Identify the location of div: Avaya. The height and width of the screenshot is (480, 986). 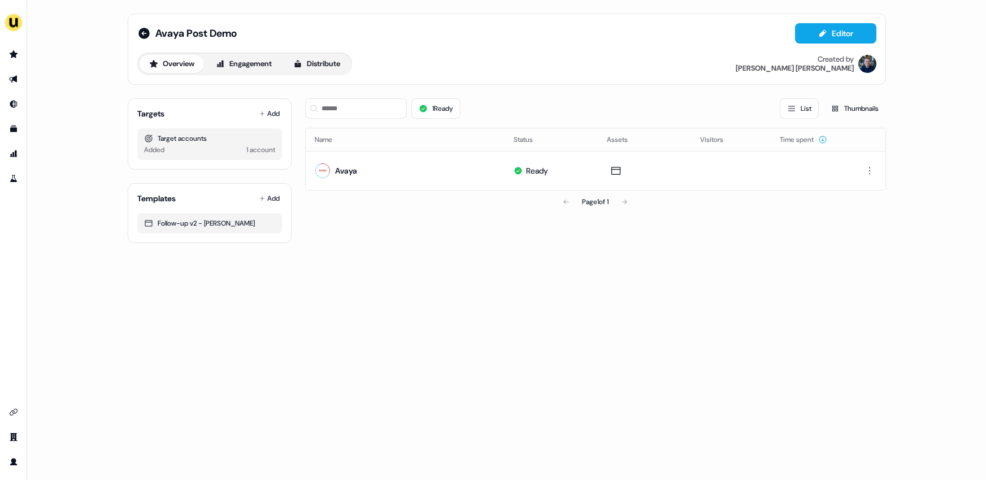
(346, 171).